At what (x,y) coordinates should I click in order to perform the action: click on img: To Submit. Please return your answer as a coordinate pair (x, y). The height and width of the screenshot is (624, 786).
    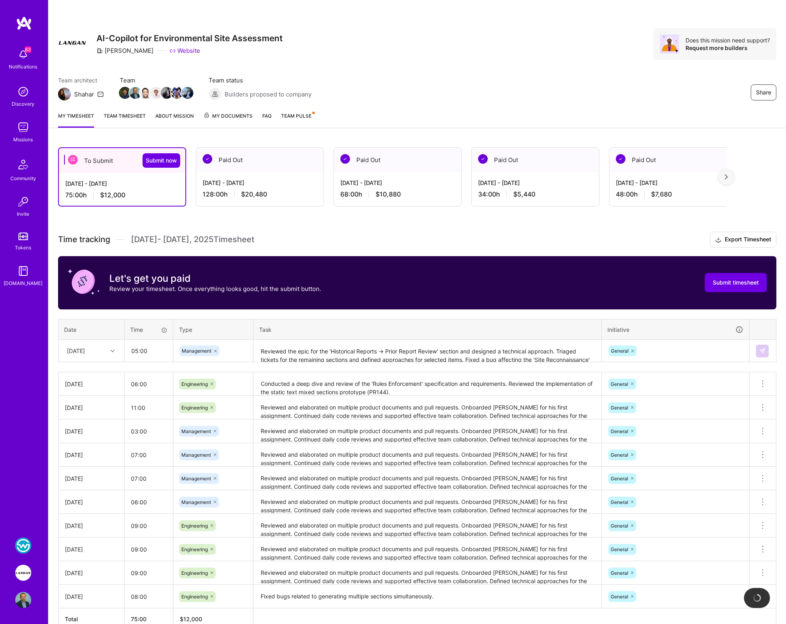
    Looking at the image, I should click on (73, 160).